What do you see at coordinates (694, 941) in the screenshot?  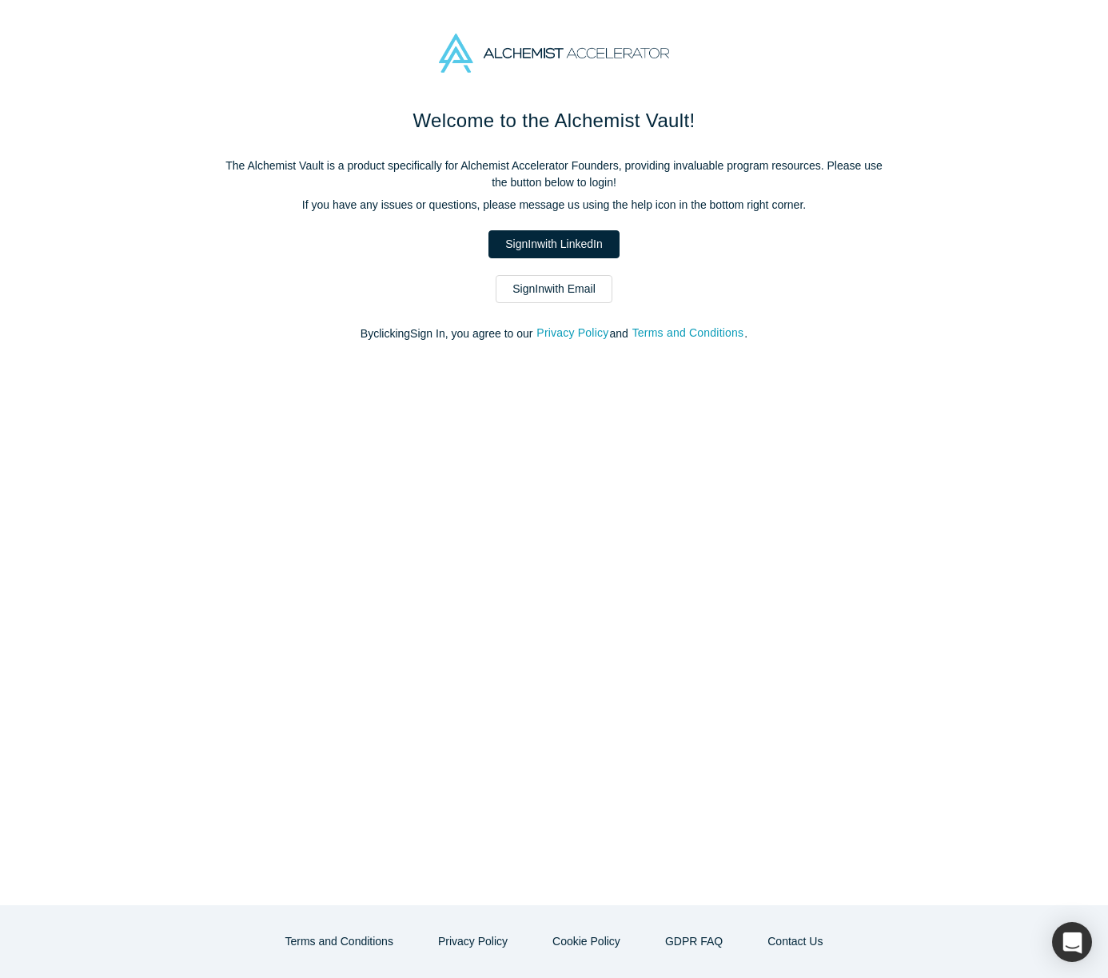 I see `a: GDPR FAQ` at bounding box center [694, 941].